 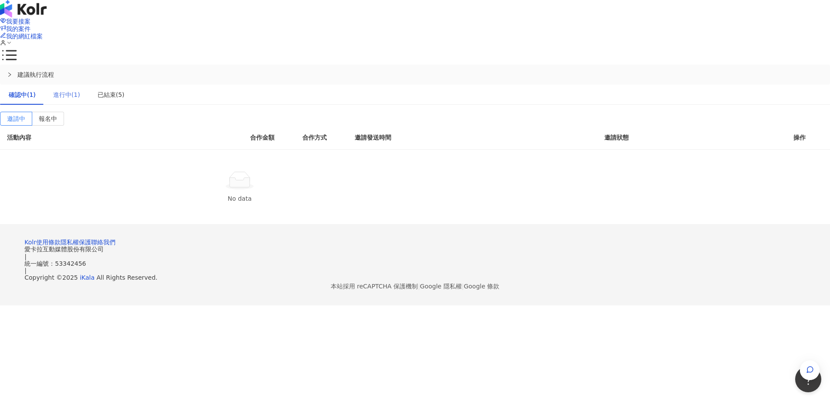 What do you see at coordinates (18, 21) in the screenshot?
I see `span: 我要接案` at bounding box center [18, 21].